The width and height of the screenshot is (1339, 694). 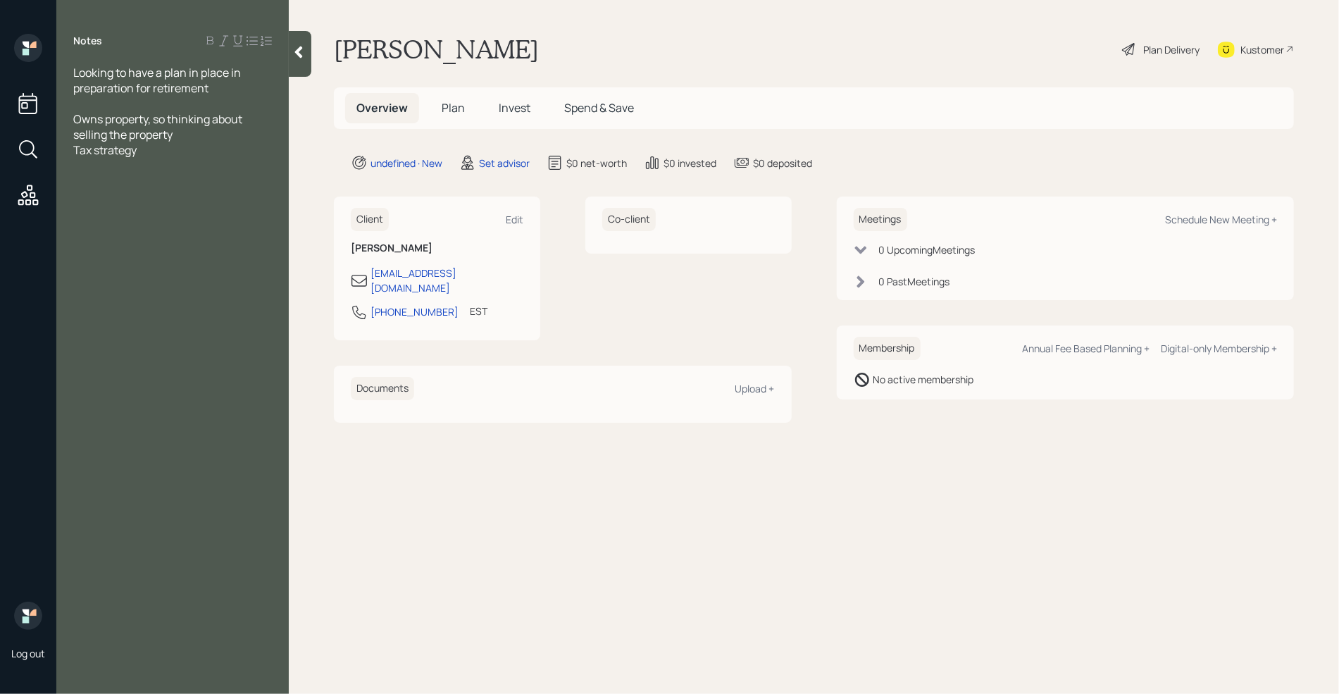 I want to click on span: Plan, so click(x=453, y=108).